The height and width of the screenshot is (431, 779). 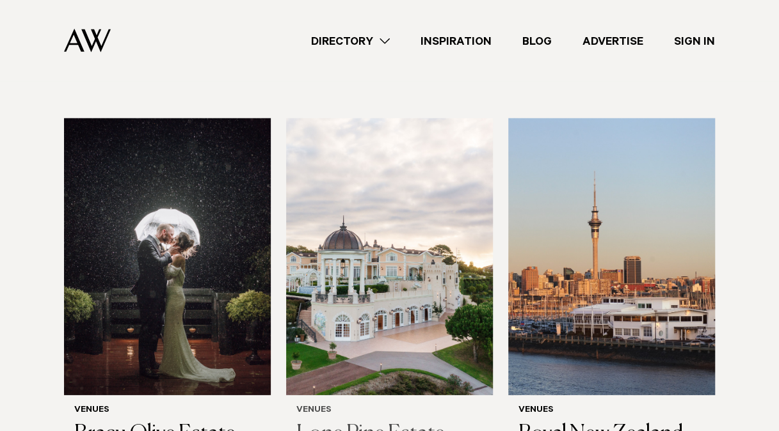 I want to click on img: rainy wedding at bracu estate, so click(x=167, y=257).